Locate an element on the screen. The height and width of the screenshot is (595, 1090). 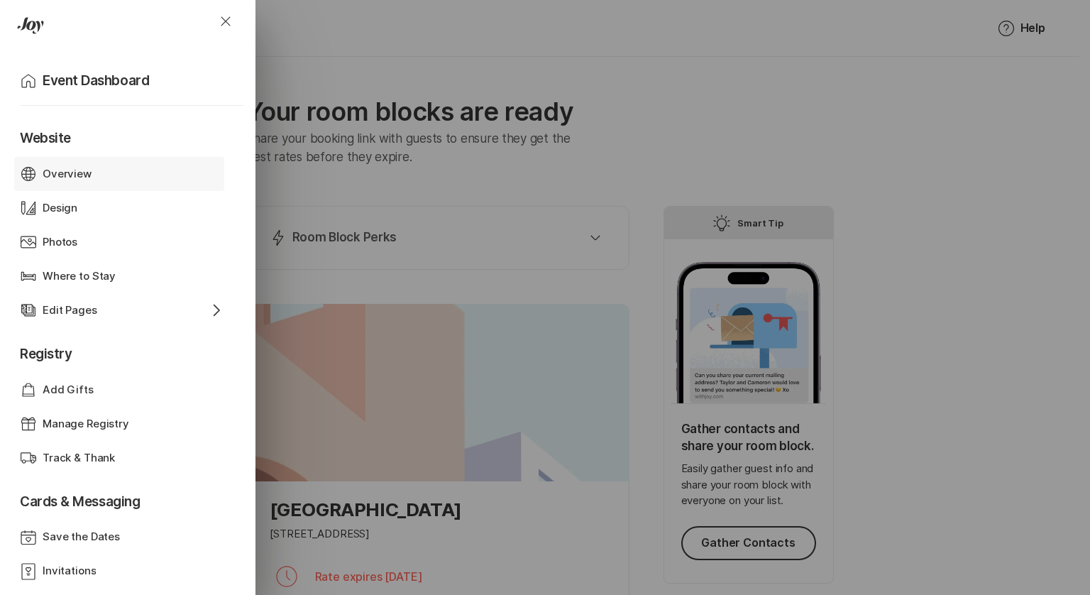
a: Overview is located at coordinates (125, 174).